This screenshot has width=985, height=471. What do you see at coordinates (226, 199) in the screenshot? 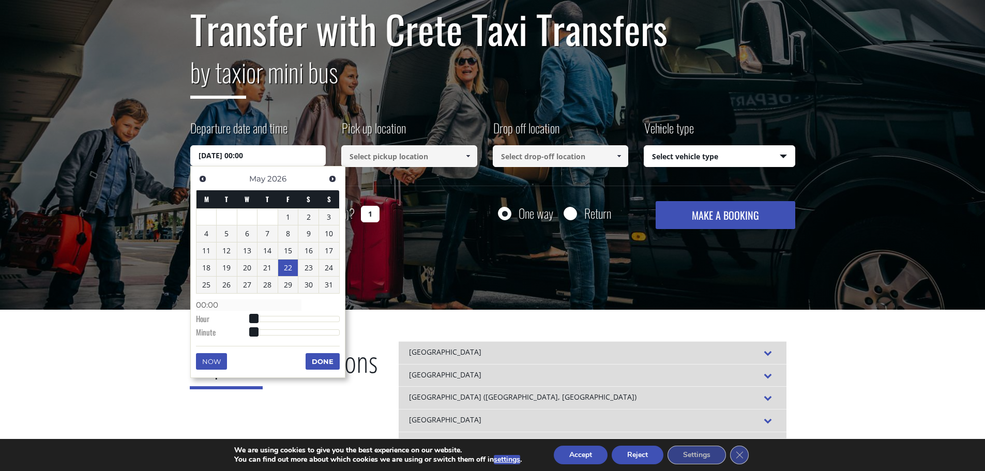
I see `span: Tuesday` at bounding box center [226, 199].